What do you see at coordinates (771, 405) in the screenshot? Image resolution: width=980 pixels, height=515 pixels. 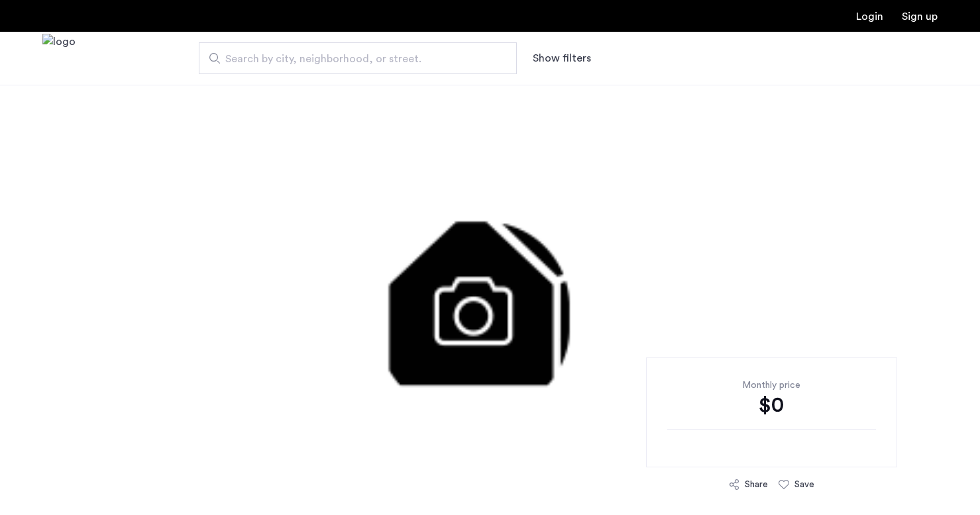 I see `div: $0` at bounding box center [771, 405].